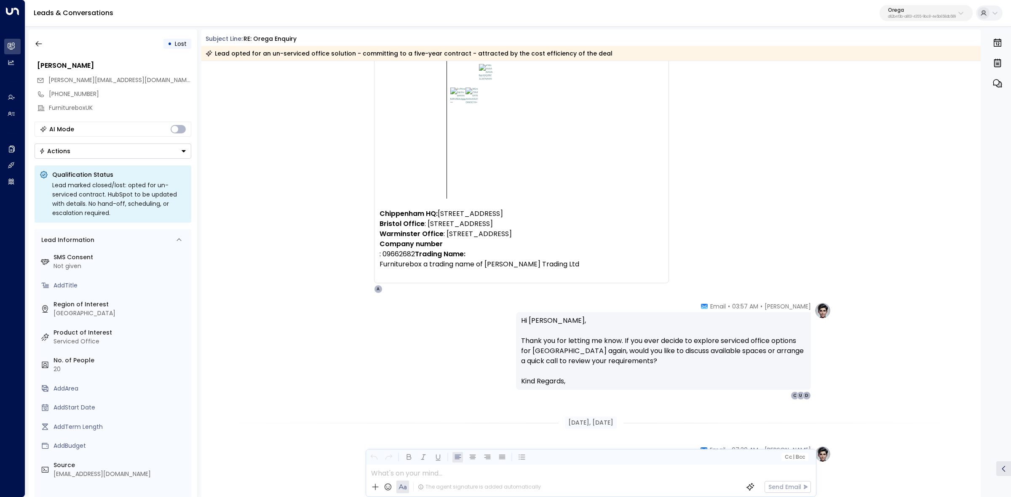 The height and width of the screenshot is (497, 1011). Describe the element at coordinates (120, 80) in the screenshot. I see `span: david@furniturebox.co.uk` at that location.